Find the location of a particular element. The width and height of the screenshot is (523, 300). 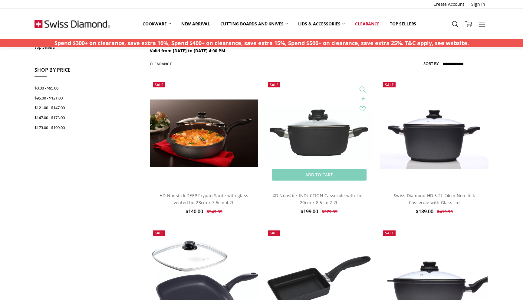

a: New arrival is located at coordinates (195, 24).